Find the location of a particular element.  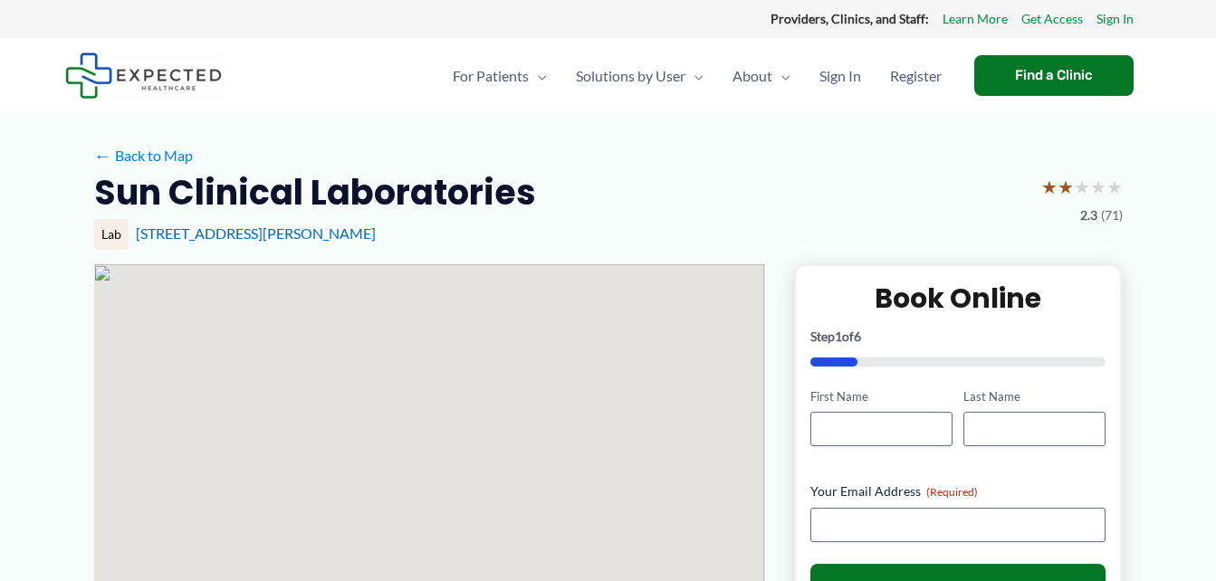

a: For PatientsMenu Toggle is located at coordinates (500, 76).